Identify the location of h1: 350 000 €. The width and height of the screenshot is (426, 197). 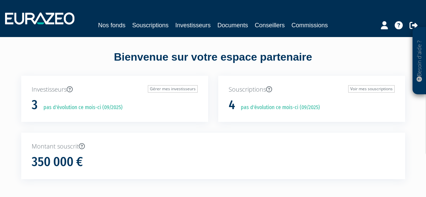
(57, 162).